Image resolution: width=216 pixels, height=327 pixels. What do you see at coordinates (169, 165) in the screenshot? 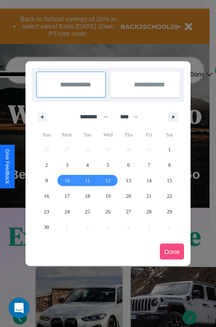
I see `button: 8` at bounding box center [169, 165].